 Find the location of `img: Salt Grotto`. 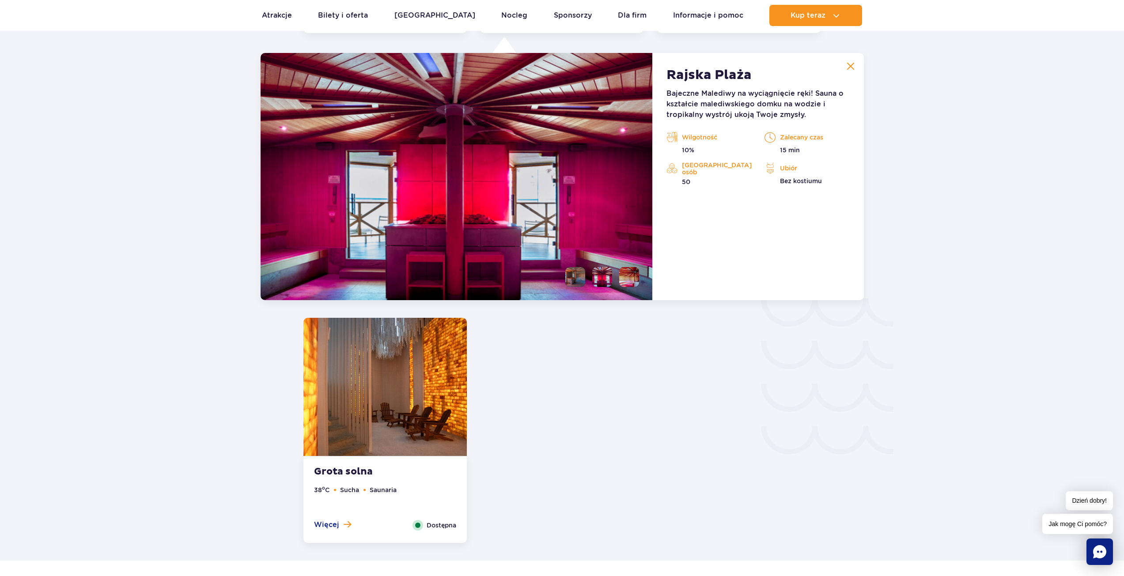

img: Salt Grotto is located at coordinates (385, 387).